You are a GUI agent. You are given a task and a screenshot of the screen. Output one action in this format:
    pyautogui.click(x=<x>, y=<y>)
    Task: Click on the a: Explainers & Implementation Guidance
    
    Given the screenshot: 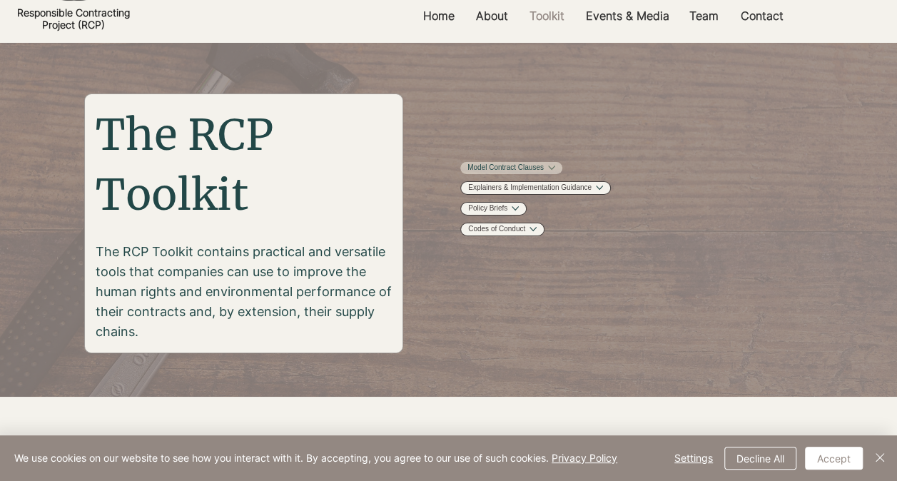 What is the action you would take?
    pyautogui.click(x=530, y=188)
    